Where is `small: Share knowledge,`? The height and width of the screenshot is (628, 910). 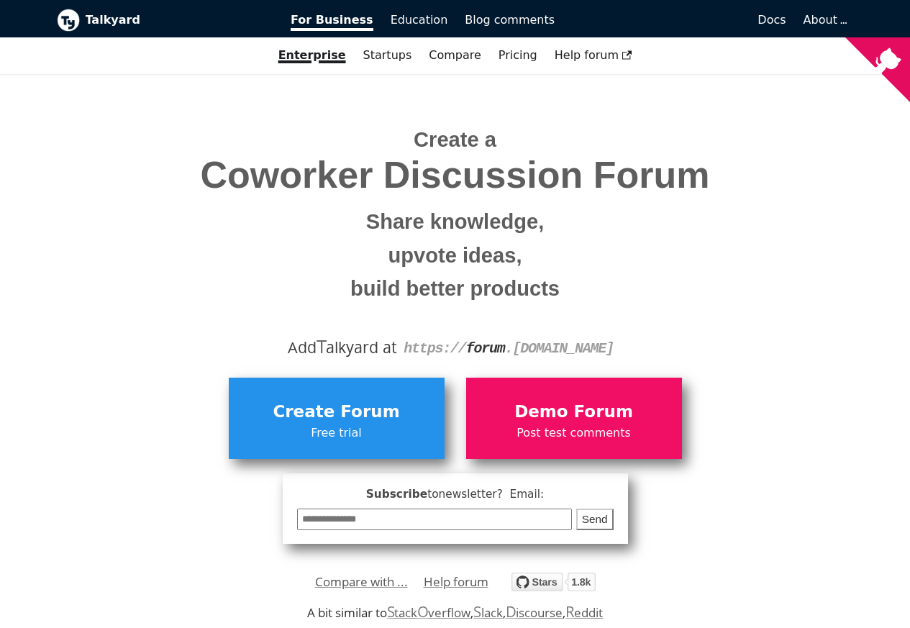
small: Share knowledge, is located at coordinates (455, 222).